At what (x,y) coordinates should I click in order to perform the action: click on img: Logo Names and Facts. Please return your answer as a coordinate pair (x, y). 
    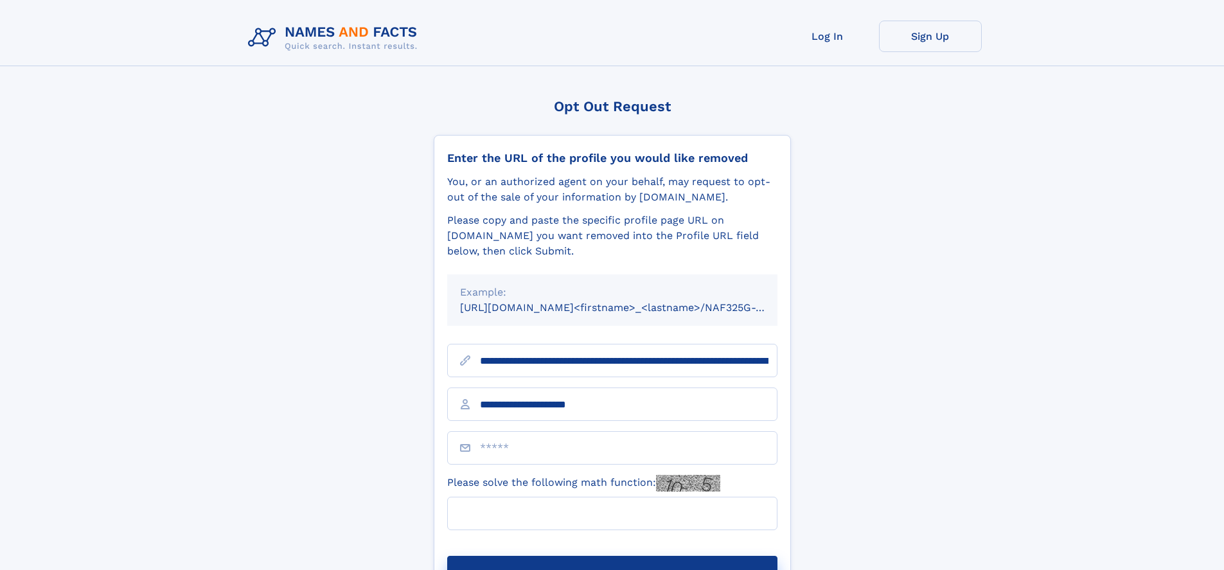
    Looking at the image, I should click on (335, 38).